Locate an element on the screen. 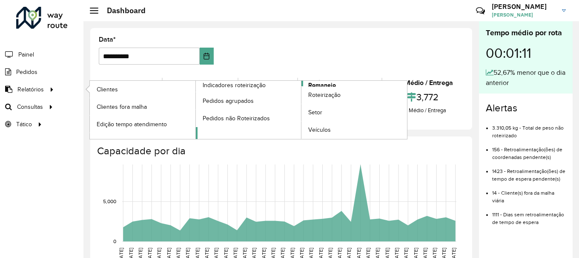 The image size is (579, 258). span: Consultas is located at coordinates (30, 107).